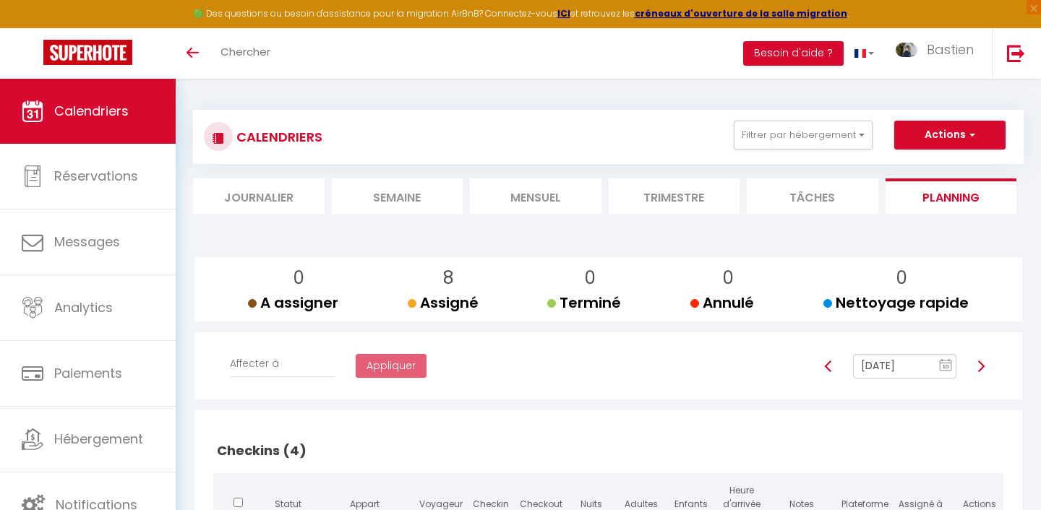  What do you see at coordinates (741, 13) in the screenshot?
I see `a: créneaux d'ouverture de la salle migration` at bounding box center [741, 13].